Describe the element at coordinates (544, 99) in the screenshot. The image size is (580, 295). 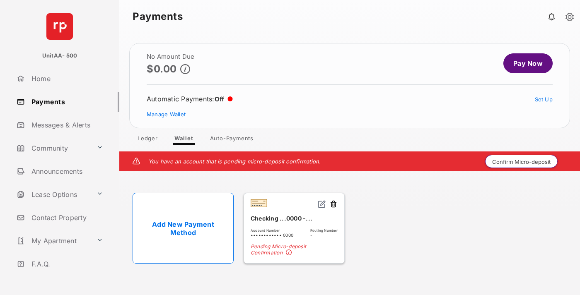
I see `a: Set Up` at that location.